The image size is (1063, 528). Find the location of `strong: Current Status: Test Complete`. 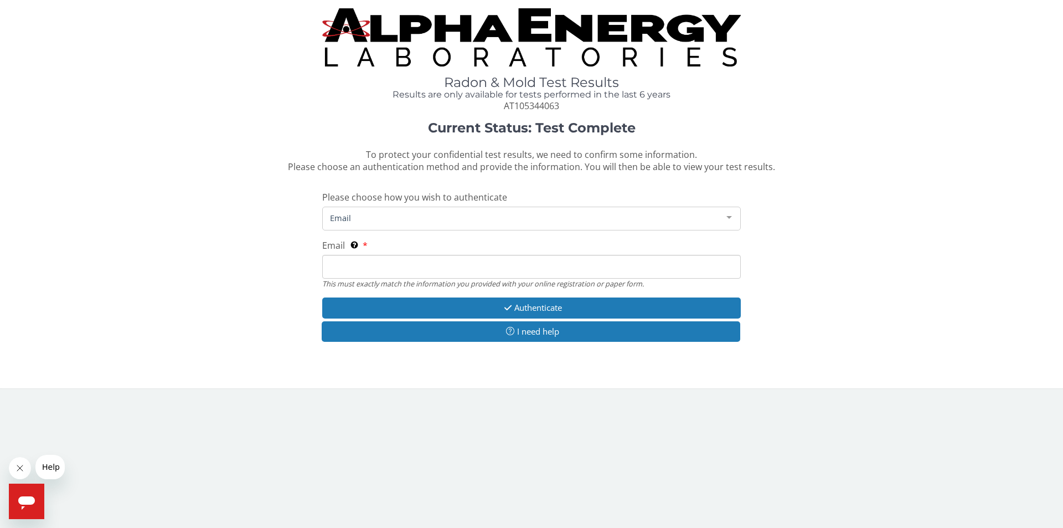

strong: Current Status: Test Complete is located at coordinates (531, 127).